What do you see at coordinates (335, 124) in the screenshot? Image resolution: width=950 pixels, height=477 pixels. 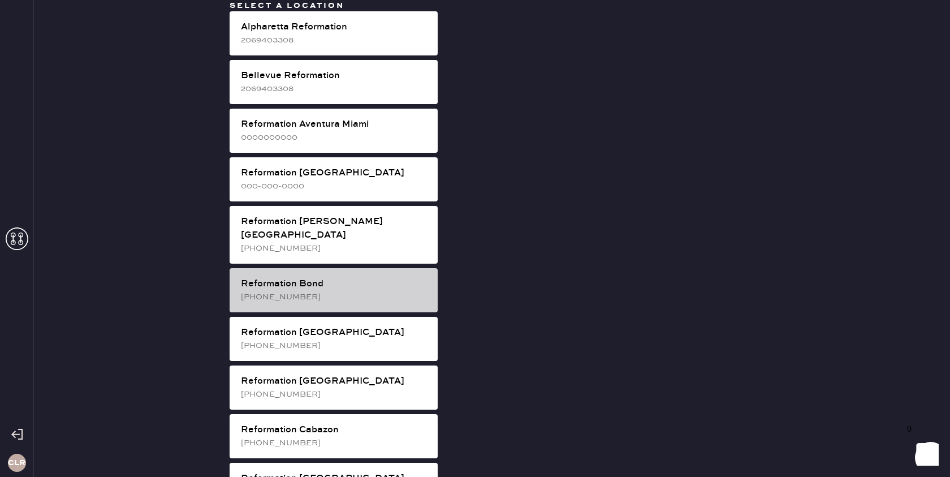 I see `div: Reformation Aventura Miami` at bounding box center [335, 124].